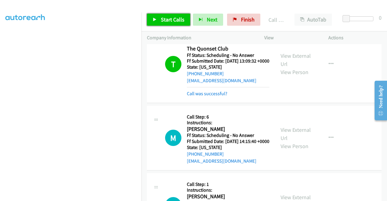 This screenshot has height=201, width=387. What do you see at coordinates (248, 19) in the screenshot?
I see `span: Finish` at bounding box center [248, 19].